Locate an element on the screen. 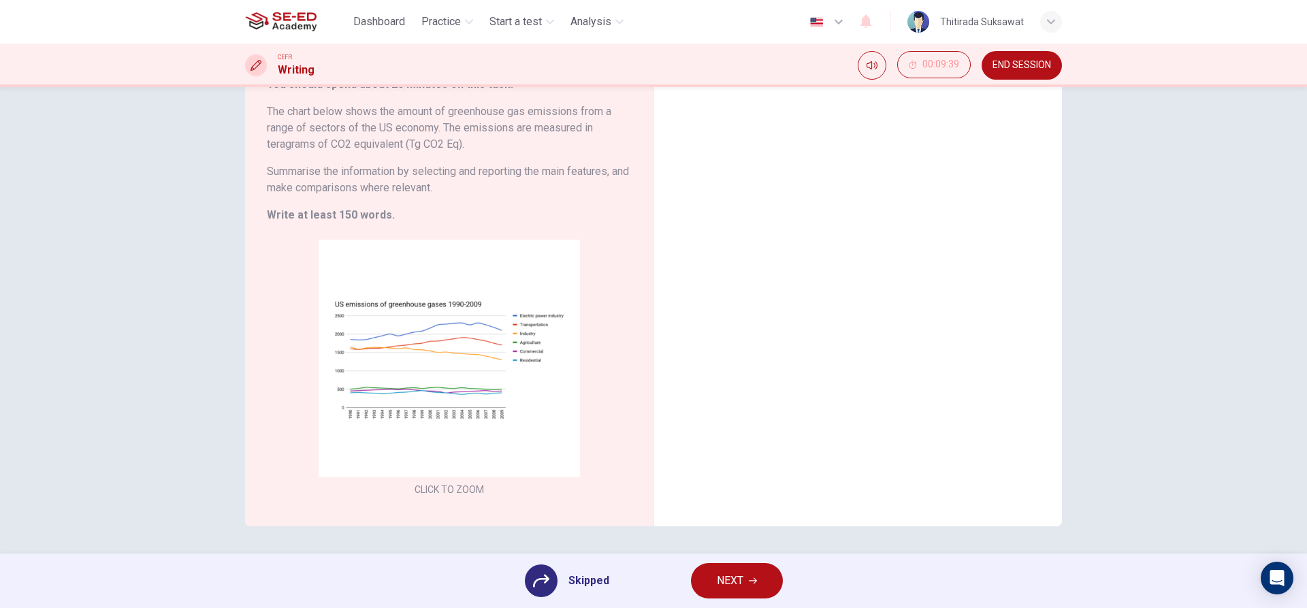 This screenshot has width=1307, height=608. div: Open Intercom Messenger is located at coordinates (1277, 578).